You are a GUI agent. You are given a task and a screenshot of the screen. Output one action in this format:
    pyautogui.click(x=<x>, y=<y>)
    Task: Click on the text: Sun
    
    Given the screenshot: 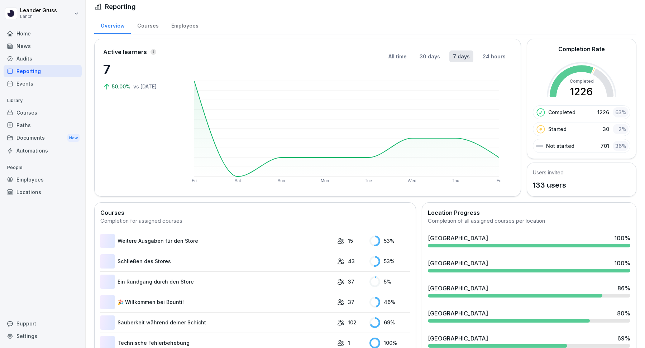 What is the action you would take?
    pyautogui.click(x=281, y=181)
    